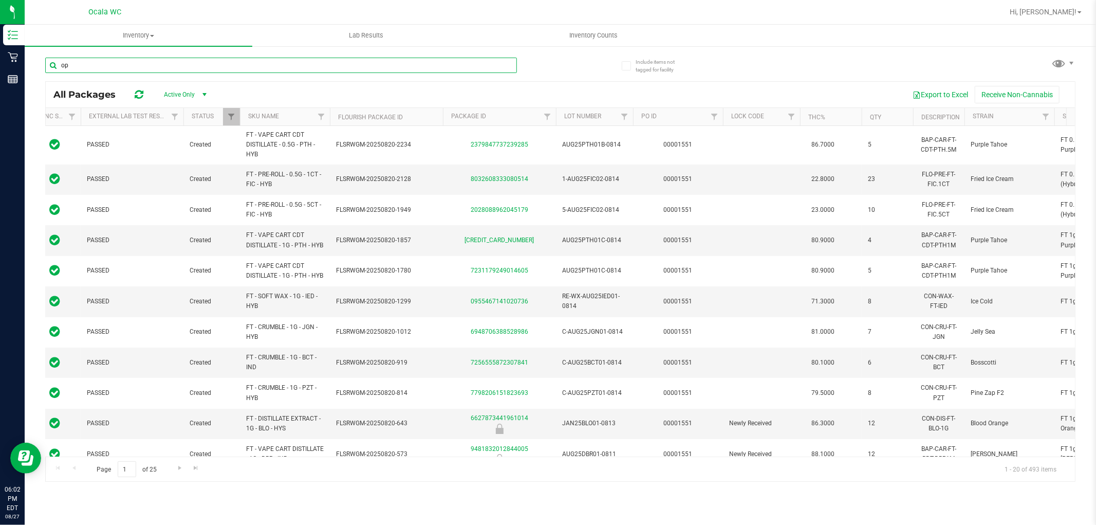 The height and width of the screenshot is (525, 1096). I want to click on span: RE-WX-AUG25IED01-0814, so click(594, 301).